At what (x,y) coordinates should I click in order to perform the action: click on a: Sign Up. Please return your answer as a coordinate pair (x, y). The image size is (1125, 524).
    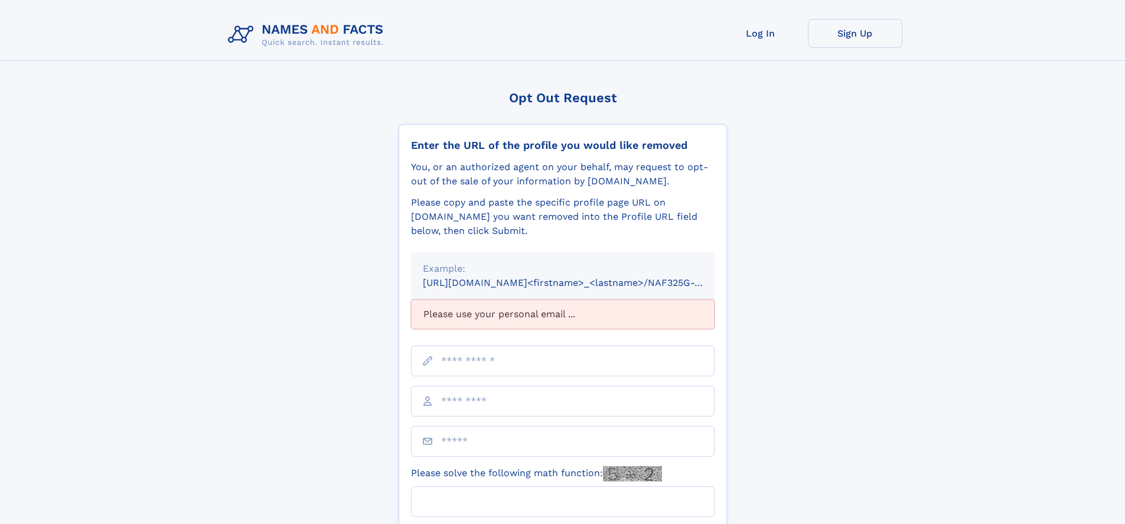
    Looking at the image, I should click on (855, 33).